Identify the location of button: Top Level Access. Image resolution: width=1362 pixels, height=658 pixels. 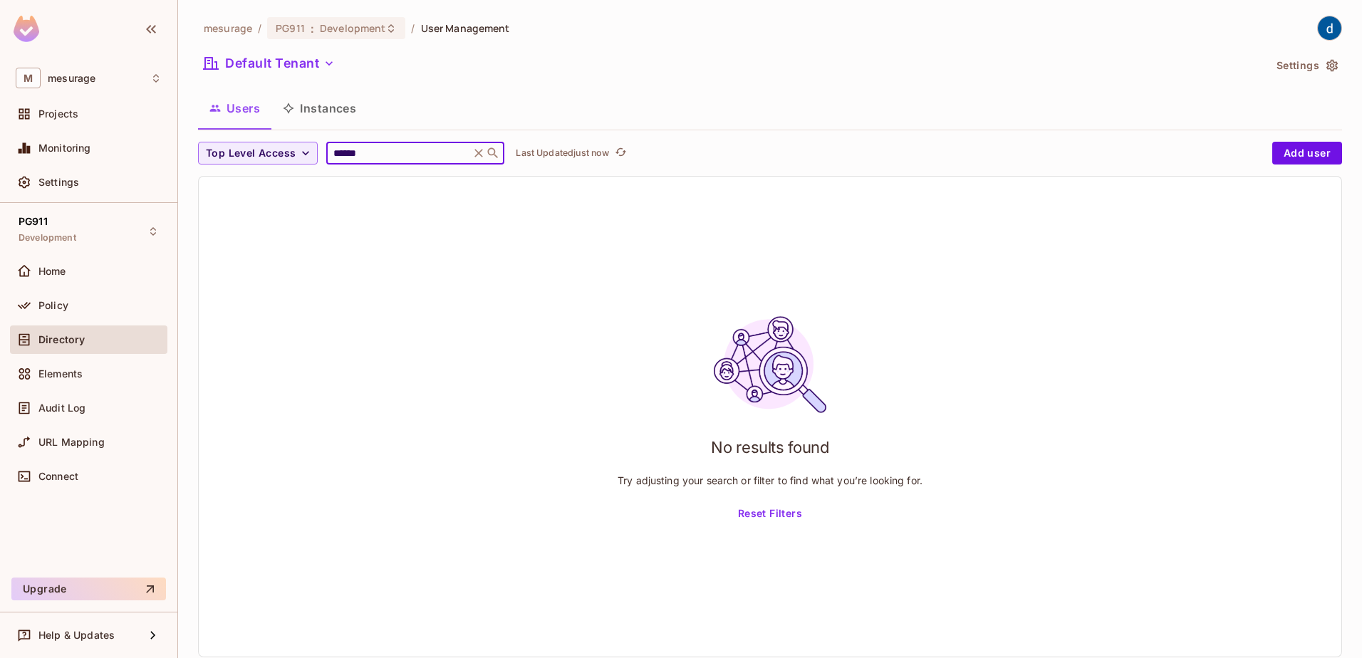
(258, 153).